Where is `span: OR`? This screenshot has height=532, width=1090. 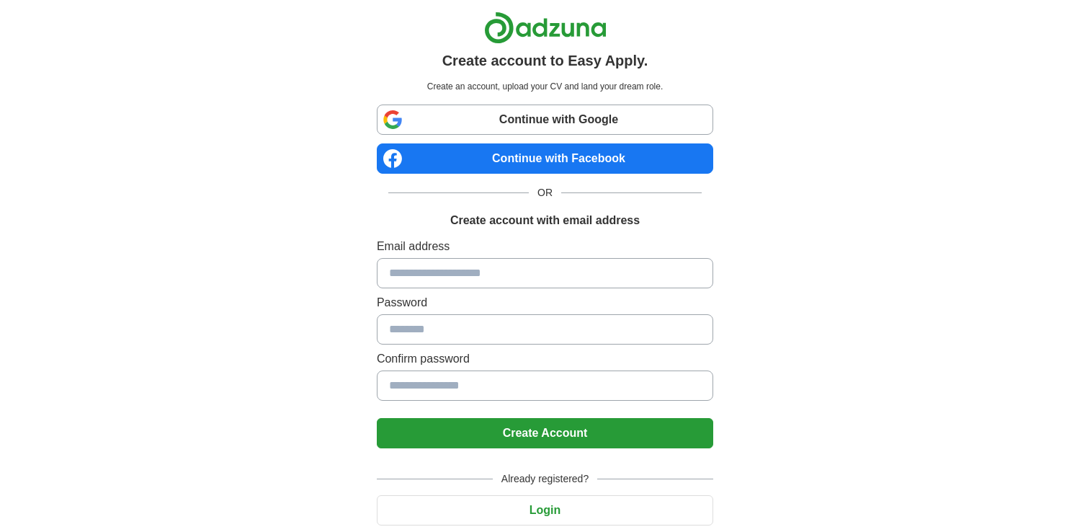
span: OR is located at coordinates (545, 192).